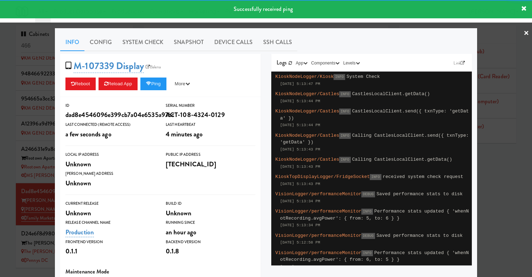 Image resolution: width=532 pixels, height=277 pixels. Describe the element at coordinates (118, 84) in the screenshot. I see `button: Reload App` at that location.